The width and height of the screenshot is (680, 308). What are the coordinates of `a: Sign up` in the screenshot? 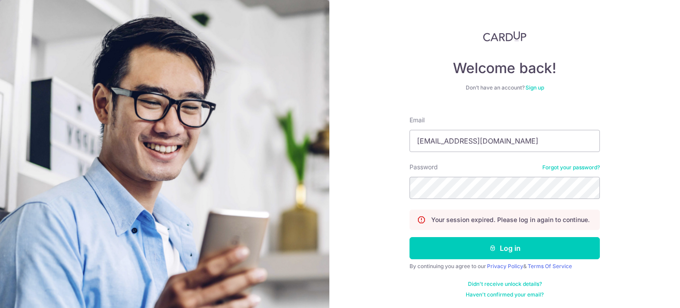 It's located at (535, 87).